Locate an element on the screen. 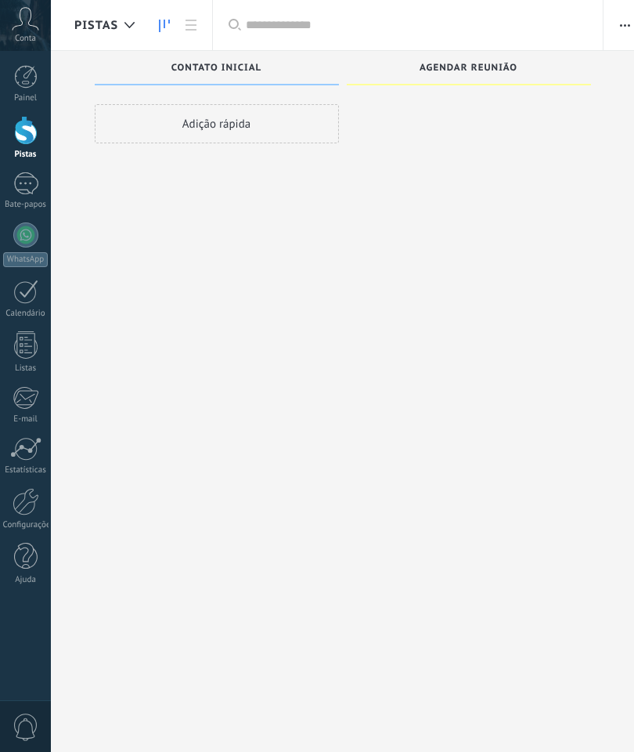  font: Listas is located at coordinates (25, 368).